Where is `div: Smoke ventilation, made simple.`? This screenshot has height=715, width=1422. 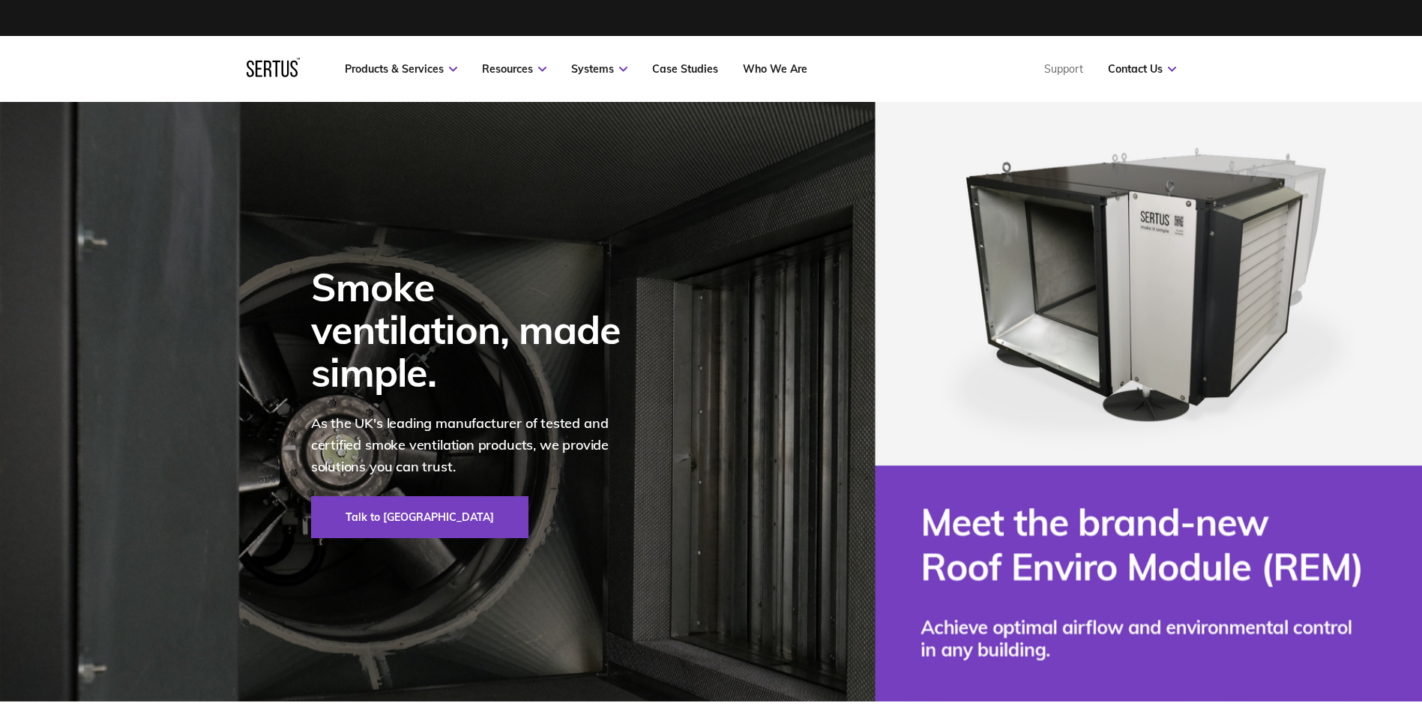
div: Smoke ventilation, made simple. is located at coordinates (476, 330).